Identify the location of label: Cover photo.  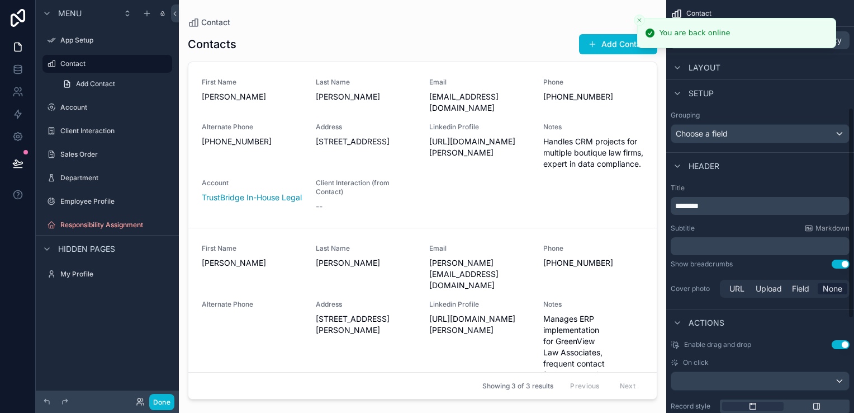
(693, 289).